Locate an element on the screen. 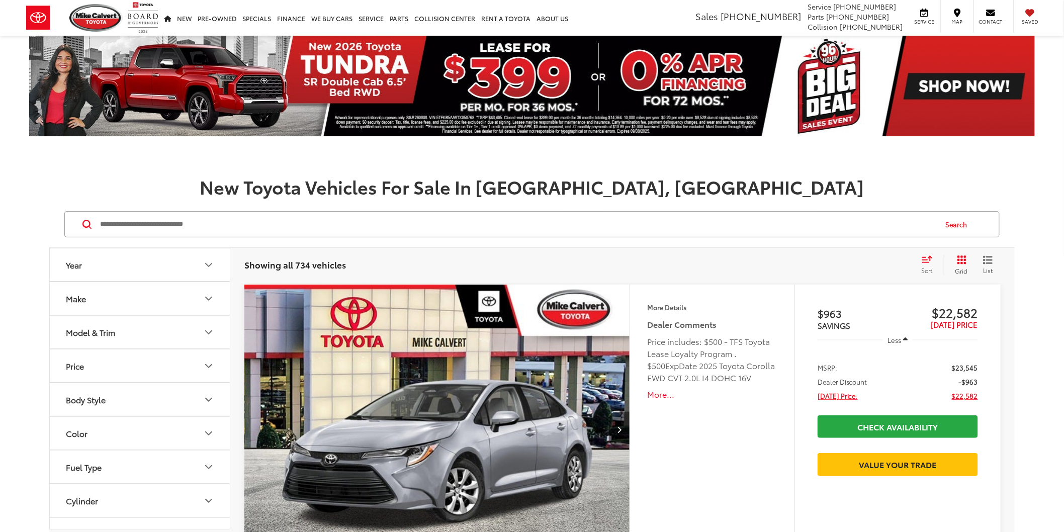 This screenshot has width=1064, height=532. a: Value Your Trade is located at coordinates (897, 464).